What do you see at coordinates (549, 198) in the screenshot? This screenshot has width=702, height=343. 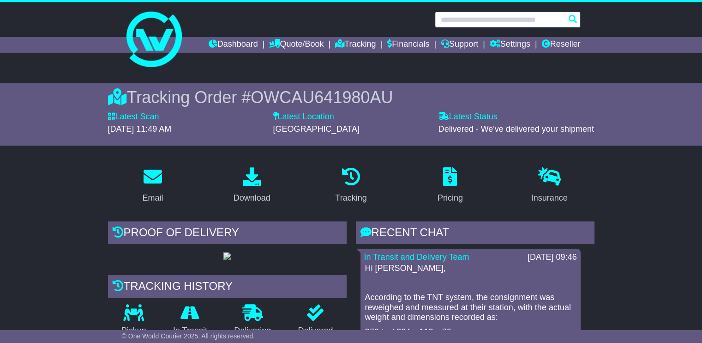 I see `div: Insurance` at bounding box center [549, 198].